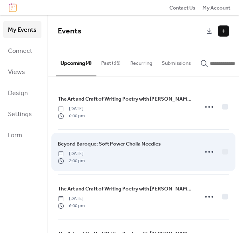 This screenshot has width=239, height=233. Describe the element at coordinates (182, 8) in the screenshot. I see `a: Contact Us` at that location.